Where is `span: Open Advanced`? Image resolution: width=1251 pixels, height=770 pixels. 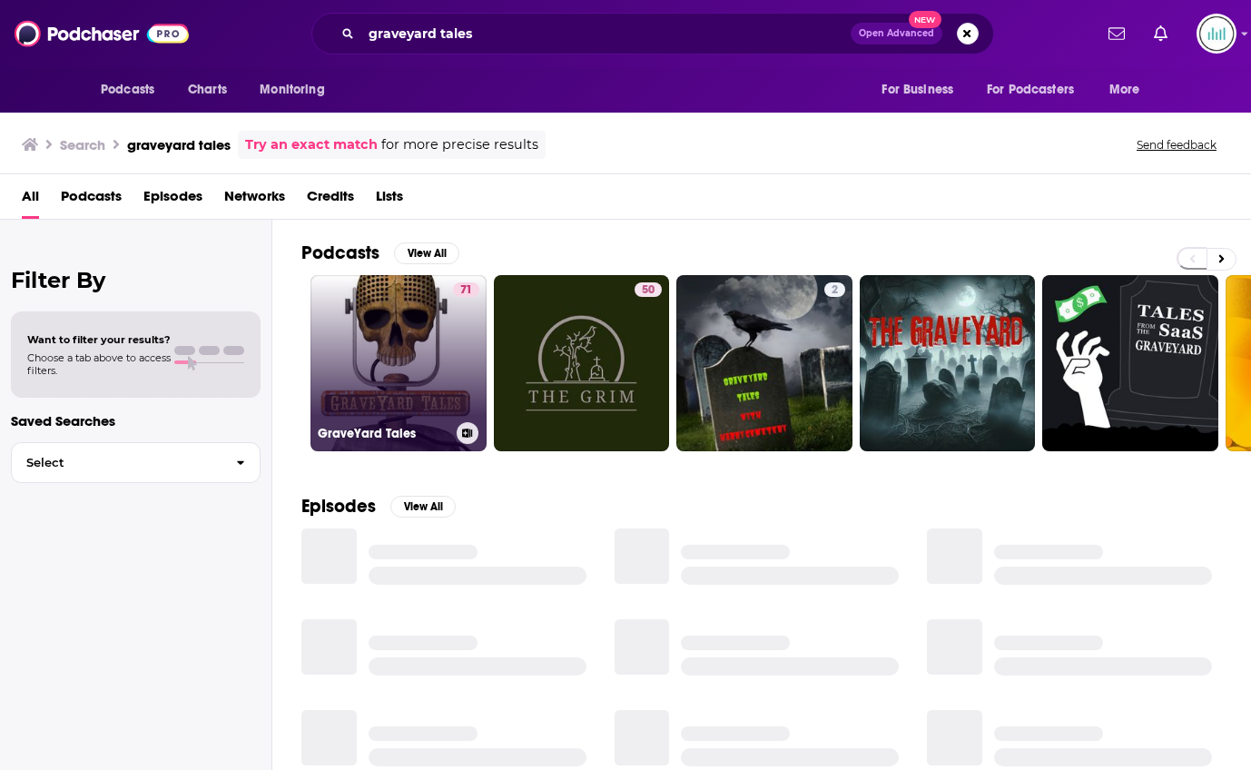
span: Open Advanced is located at coordinates (896, 34).